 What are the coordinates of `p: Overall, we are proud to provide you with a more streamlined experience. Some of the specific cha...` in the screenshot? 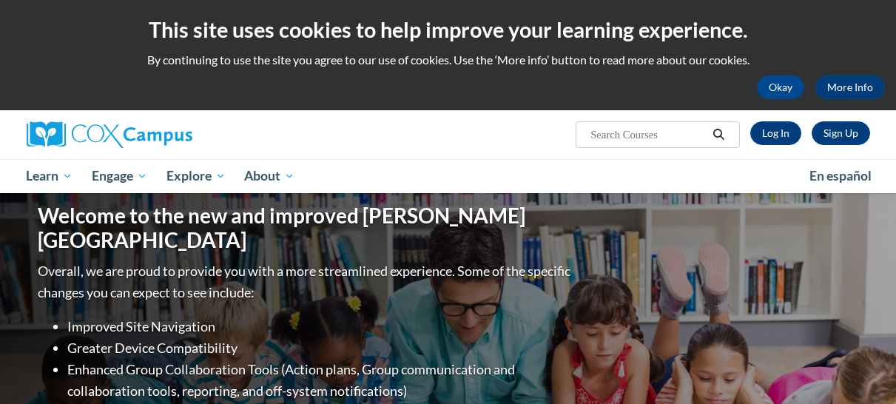 It's located at (306, 282).